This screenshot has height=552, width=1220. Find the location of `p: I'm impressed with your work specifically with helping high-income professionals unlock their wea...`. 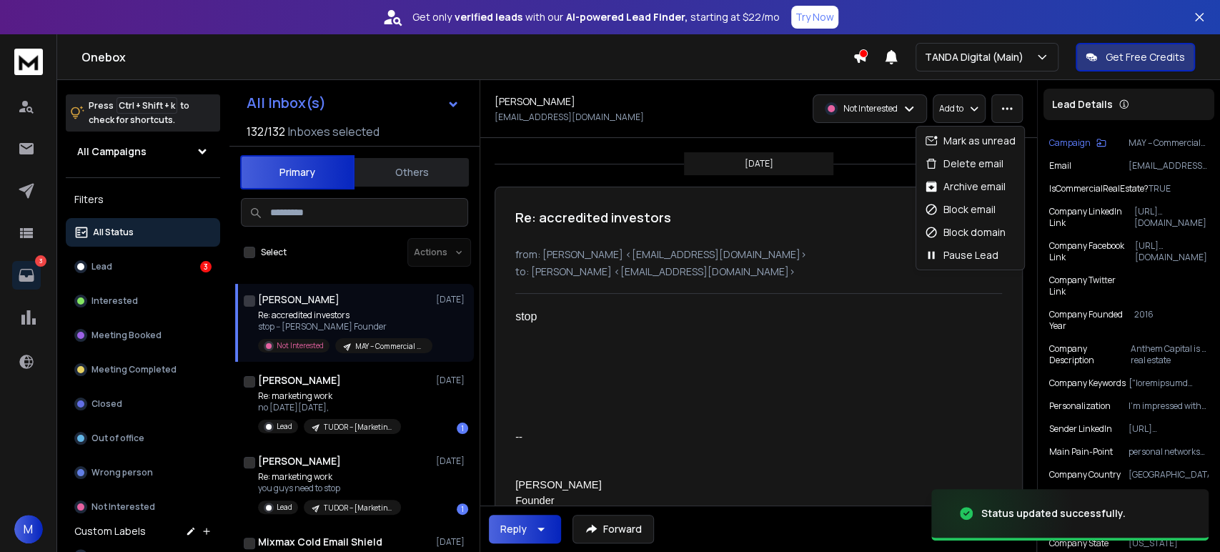

p: I'm impressed with your work specifically with helping high-income professionals unlock their wea... is located at coordinates (1168, 406).